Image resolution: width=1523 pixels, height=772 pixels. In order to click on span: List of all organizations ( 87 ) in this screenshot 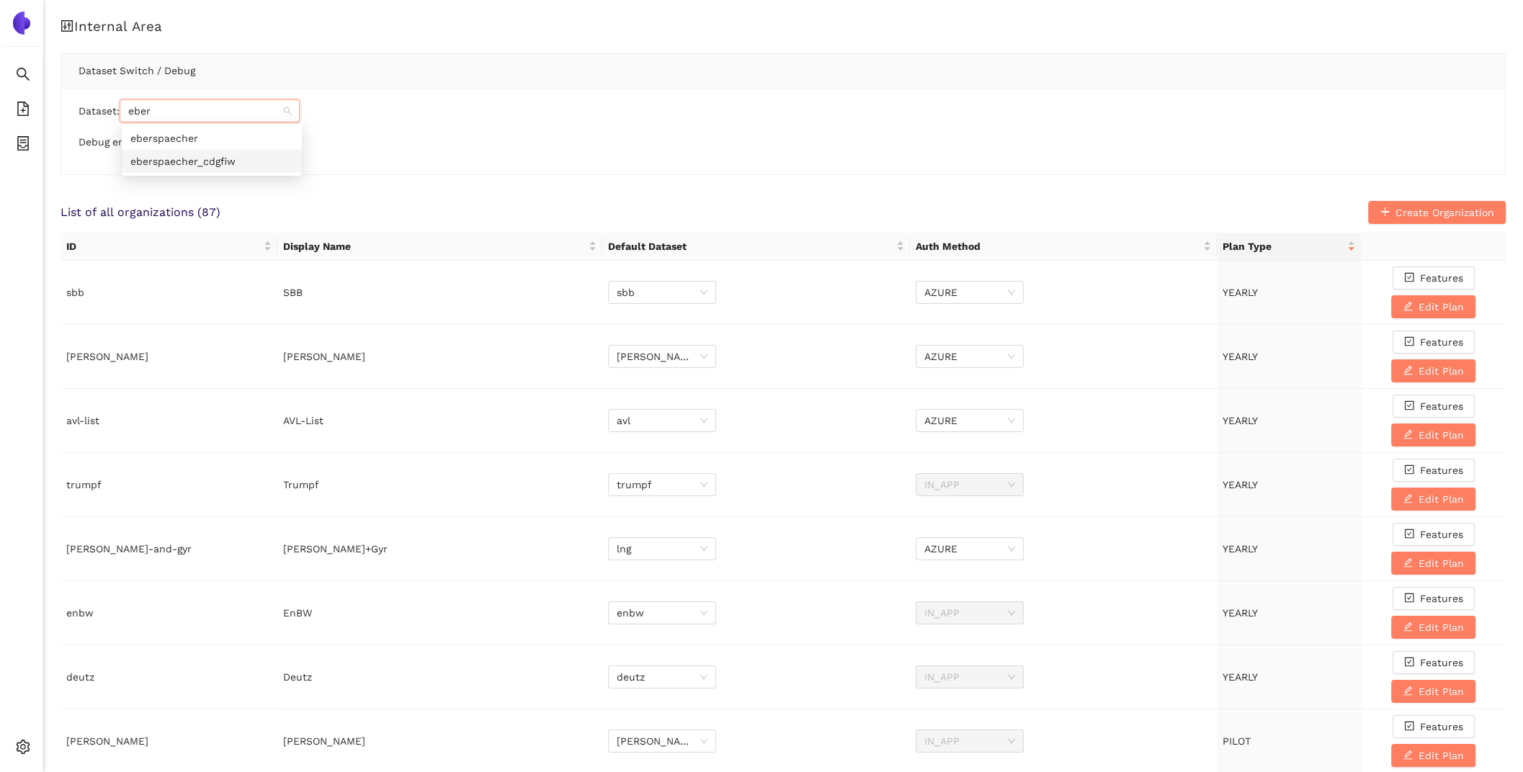, I will do `click(141, 213)`.